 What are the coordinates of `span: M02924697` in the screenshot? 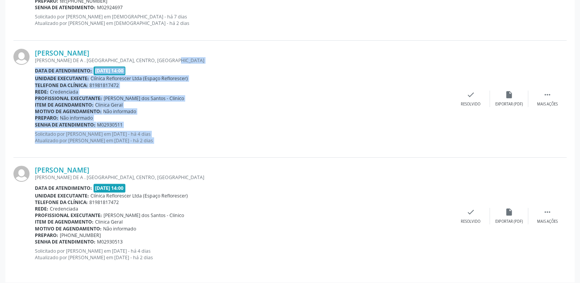 It's located at (110, 7).